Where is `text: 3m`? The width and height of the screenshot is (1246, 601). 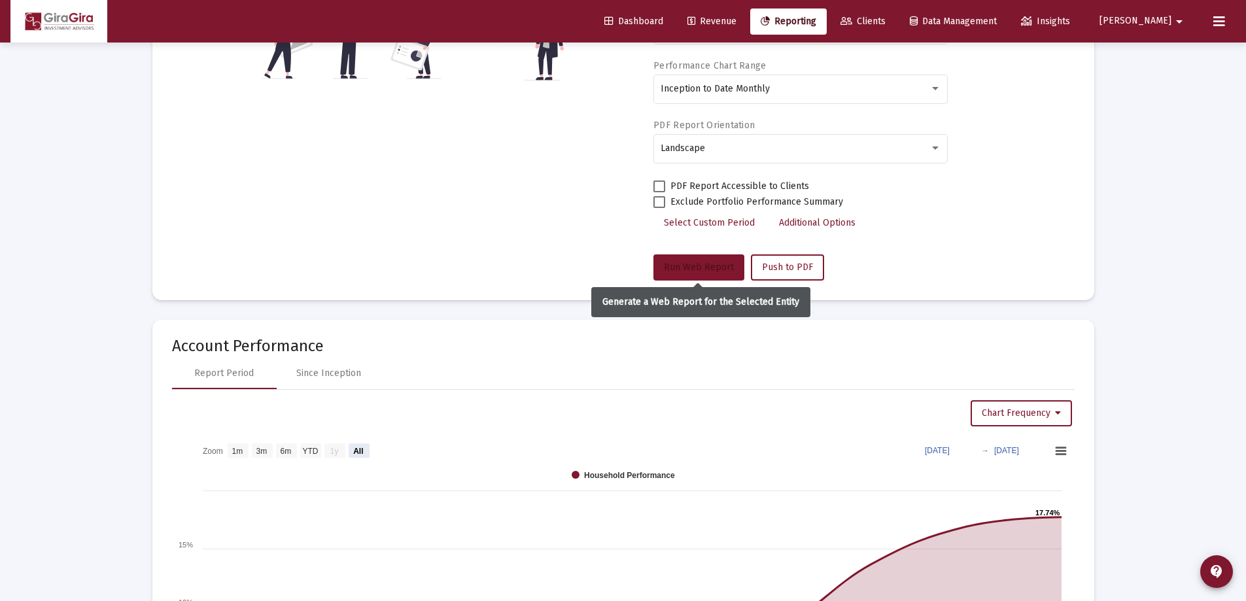
text: 3m is located at coordinates (261, 451).